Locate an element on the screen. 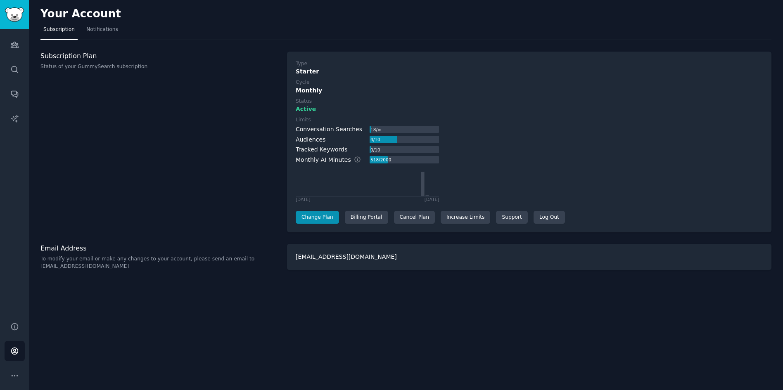  div: 18 / ∞ is located at coordinates (376, 130).